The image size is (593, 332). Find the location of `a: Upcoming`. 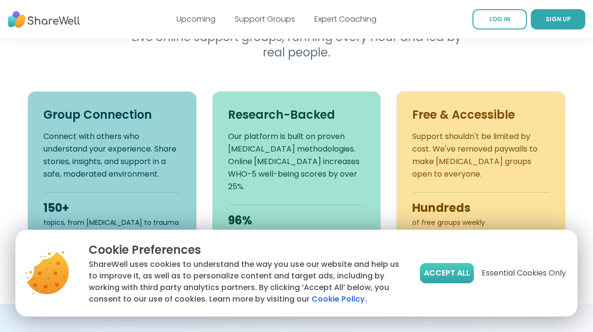

a: Upcoming is located at coordinates (196, 19).